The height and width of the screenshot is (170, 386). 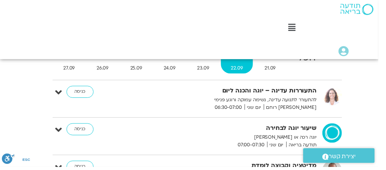 What do you see at coordinates (349, 160) in the screenshot?
I see `span: יצירת קשר` at bounding box center [349, 160].